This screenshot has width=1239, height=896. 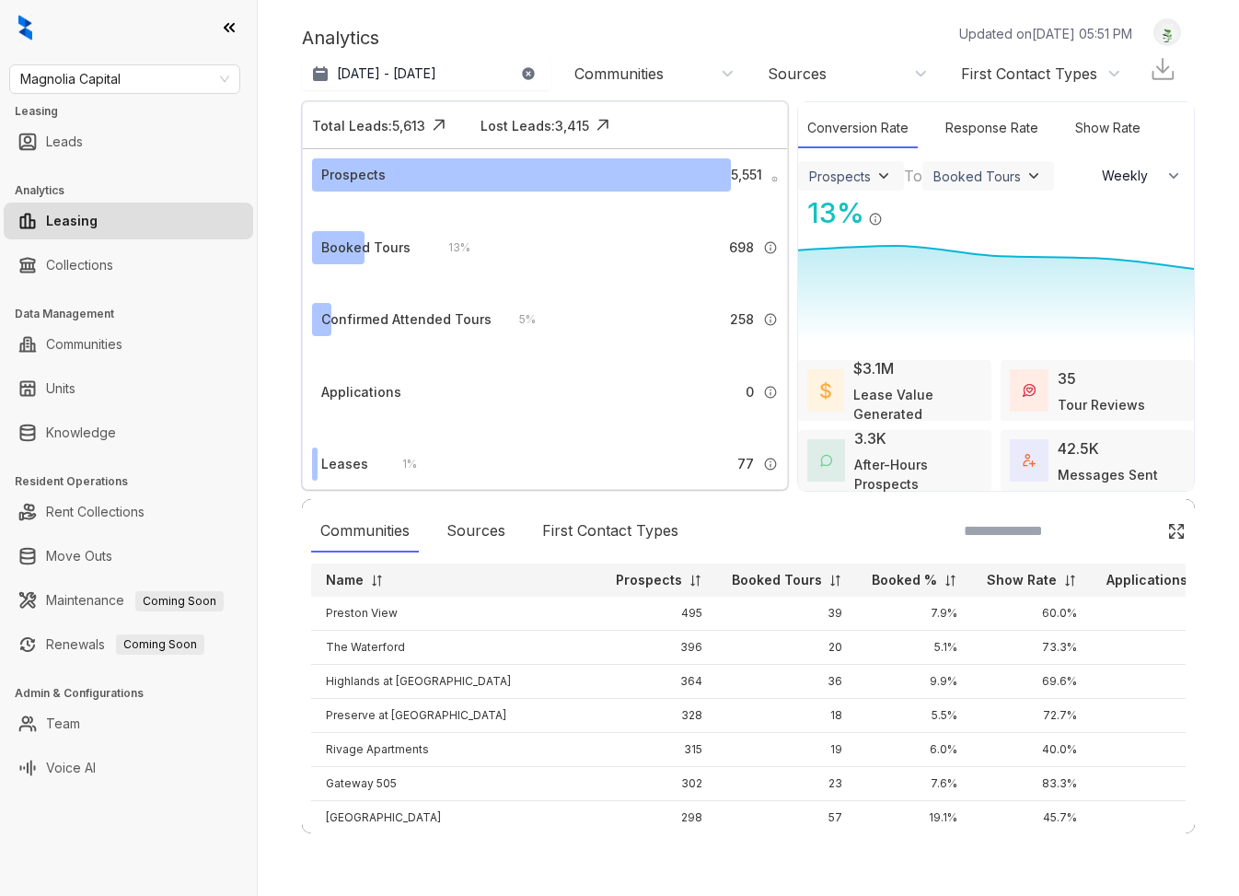 I want to click on td: 298, so click(x=659, y=818).